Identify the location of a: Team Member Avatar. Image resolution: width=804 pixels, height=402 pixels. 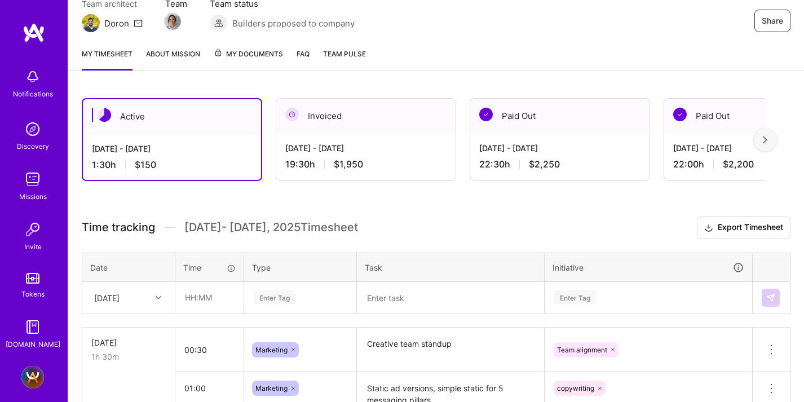
(173, 21).